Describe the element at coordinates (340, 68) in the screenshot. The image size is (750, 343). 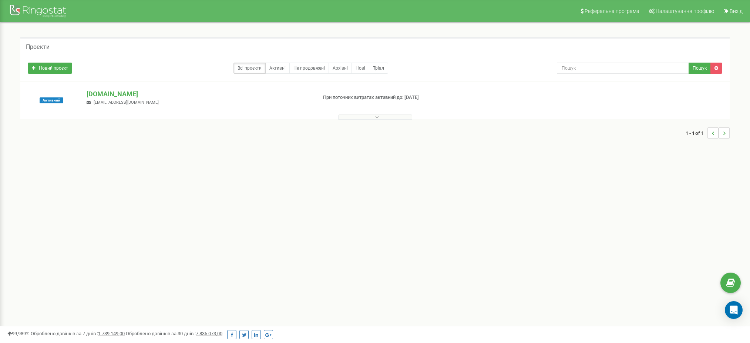
I see `a: Архівні` at that location.